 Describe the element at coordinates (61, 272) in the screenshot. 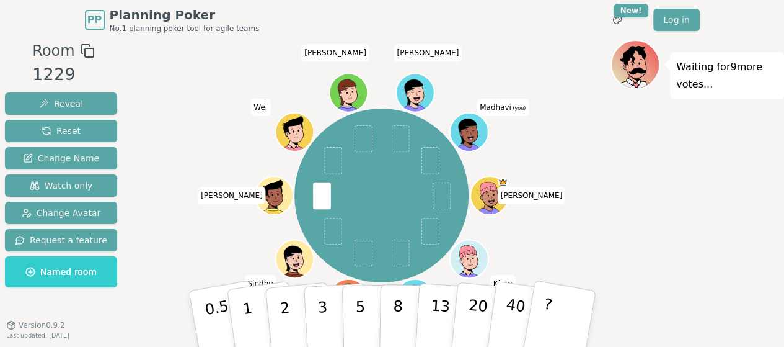

I see `button: Named room` at that location.